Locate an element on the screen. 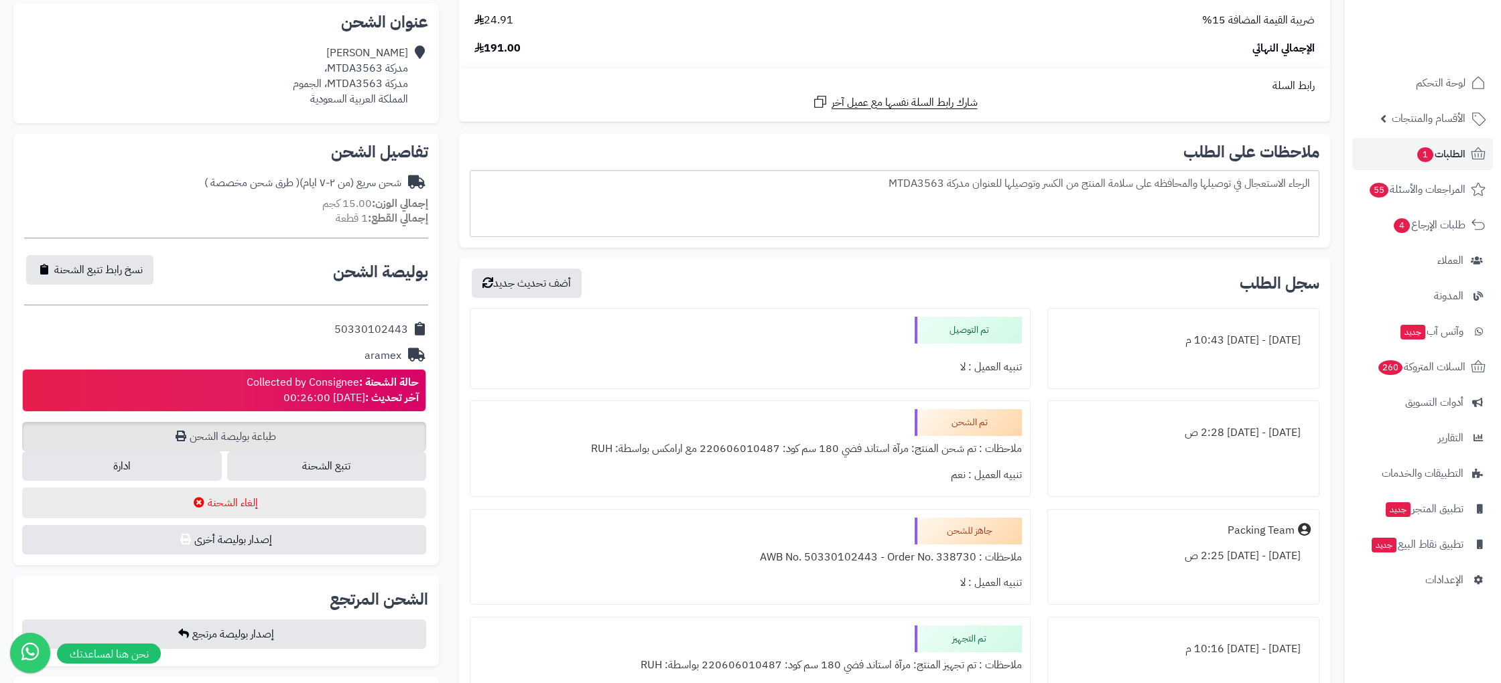 The height and width of the screenshot is (683, 1501). a: وآتس آبجديد is located at coordinates (1422, 332).